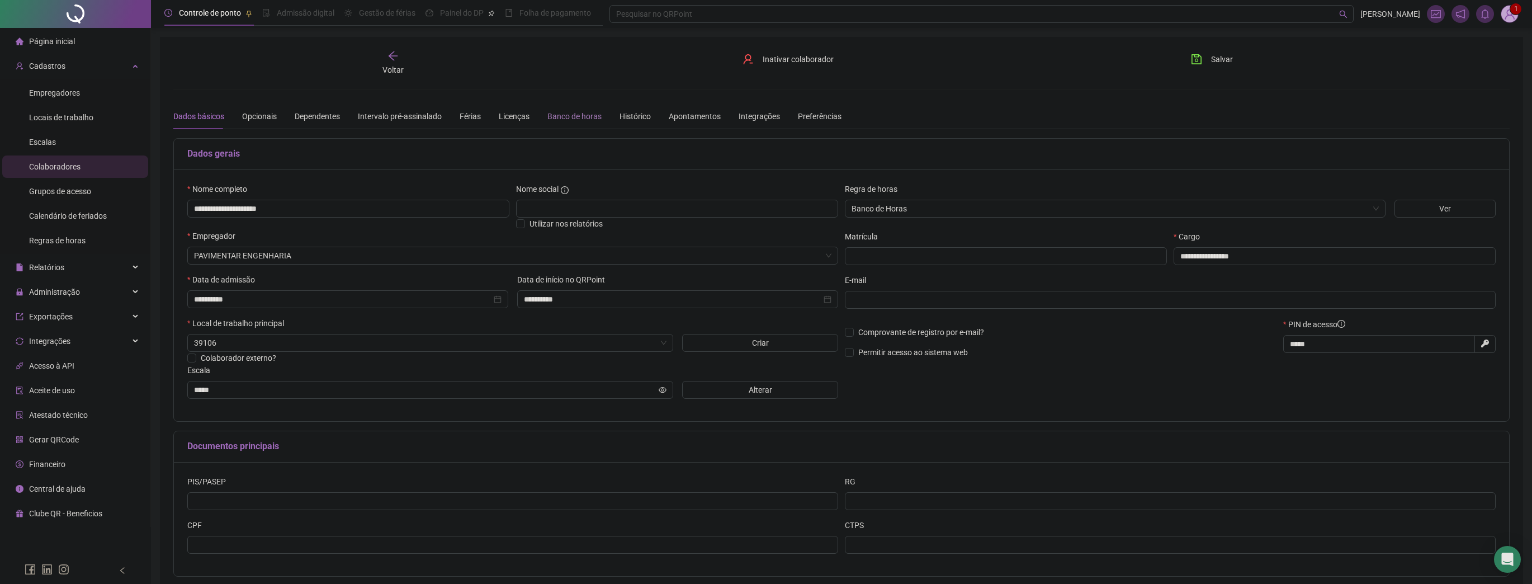 The height and width of the screenshot is (584, 1532). What do you see at coordinates (1516, 9) in the screenshot?
I see `span: 1` at bounding box center [1516, 9].